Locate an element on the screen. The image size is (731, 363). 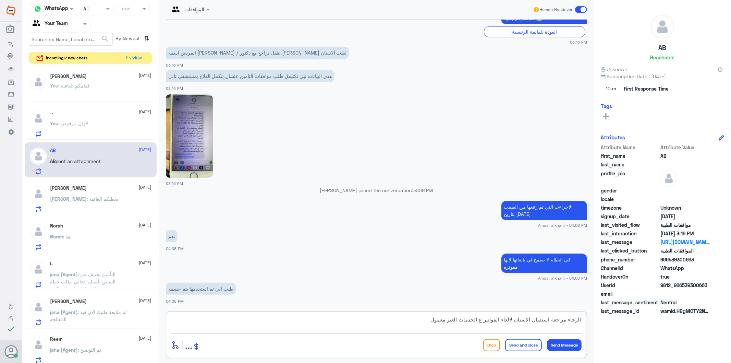
span: UserId is located at coordinates (630, 285).